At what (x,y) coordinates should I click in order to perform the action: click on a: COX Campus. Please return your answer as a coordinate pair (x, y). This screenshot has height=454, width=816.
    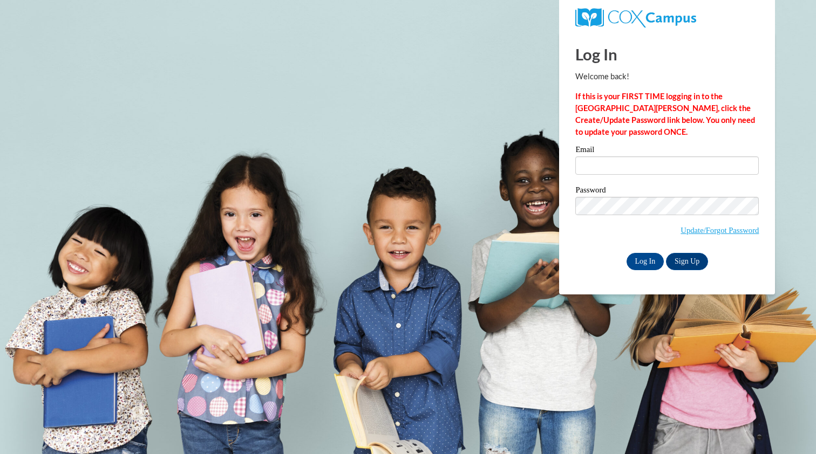
    Looking at the image, I should click on (635, 17).